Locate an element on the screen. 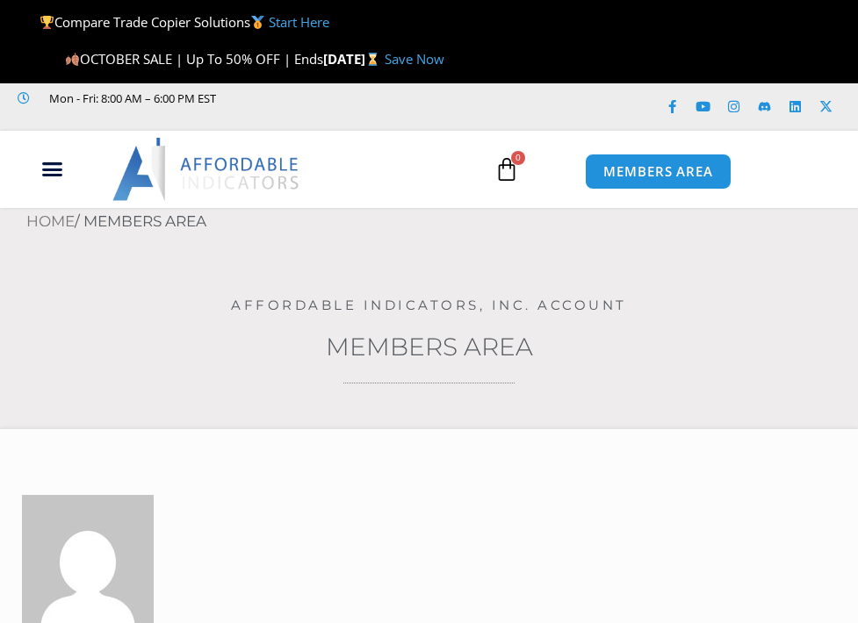  span: MEMBERS AREA is located at coordinates (658, 171).